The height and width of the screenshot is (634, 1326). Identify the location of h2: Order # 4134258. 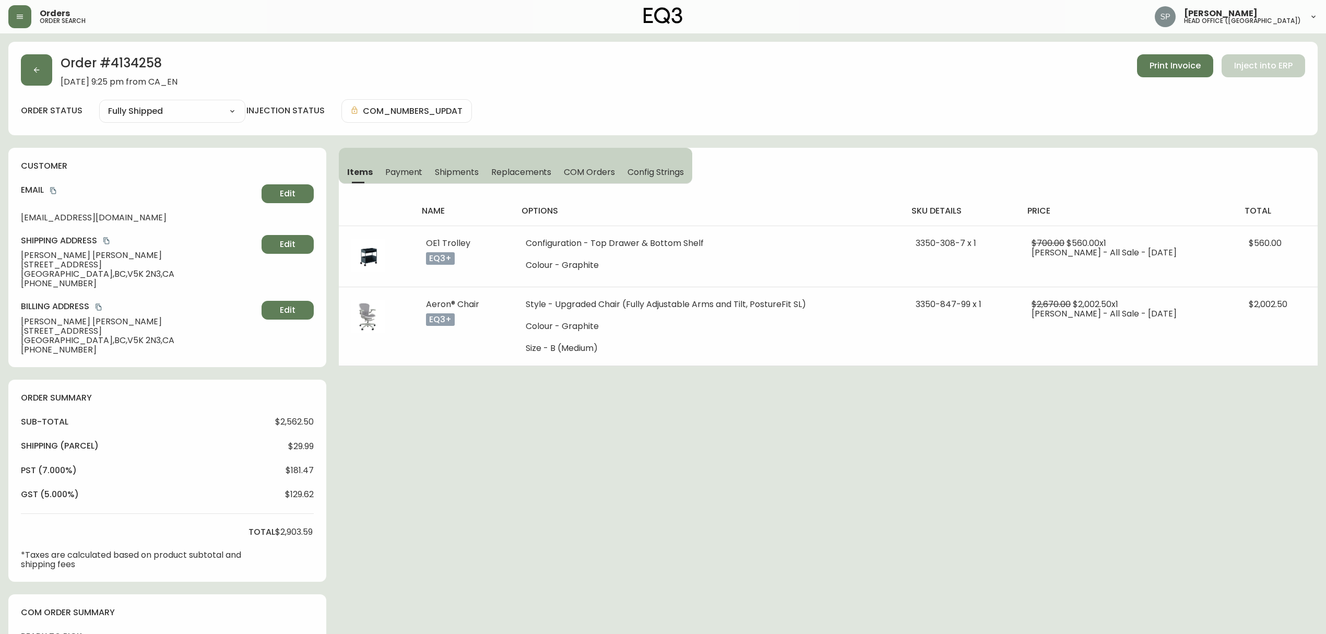
(119, 66).